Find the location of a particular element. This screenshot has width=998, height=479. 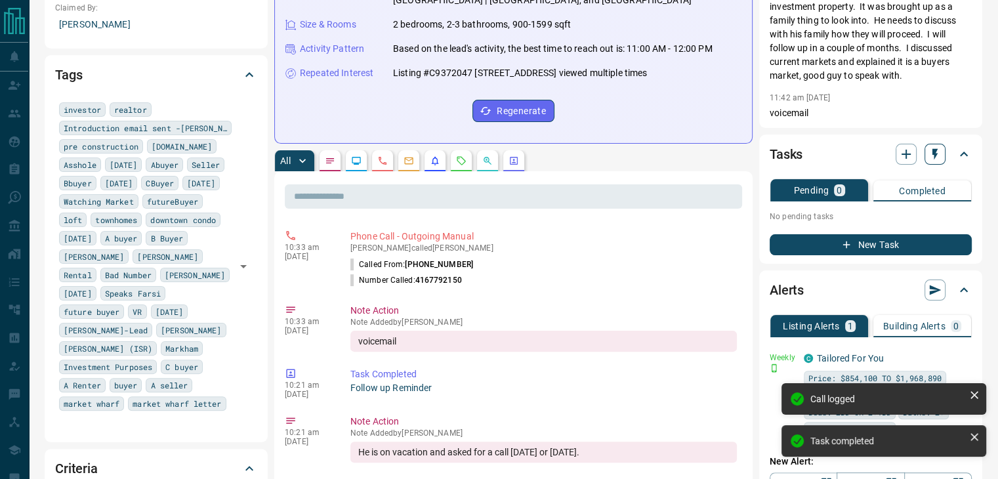

span: Watching Market is located at coordinates (98, 201).